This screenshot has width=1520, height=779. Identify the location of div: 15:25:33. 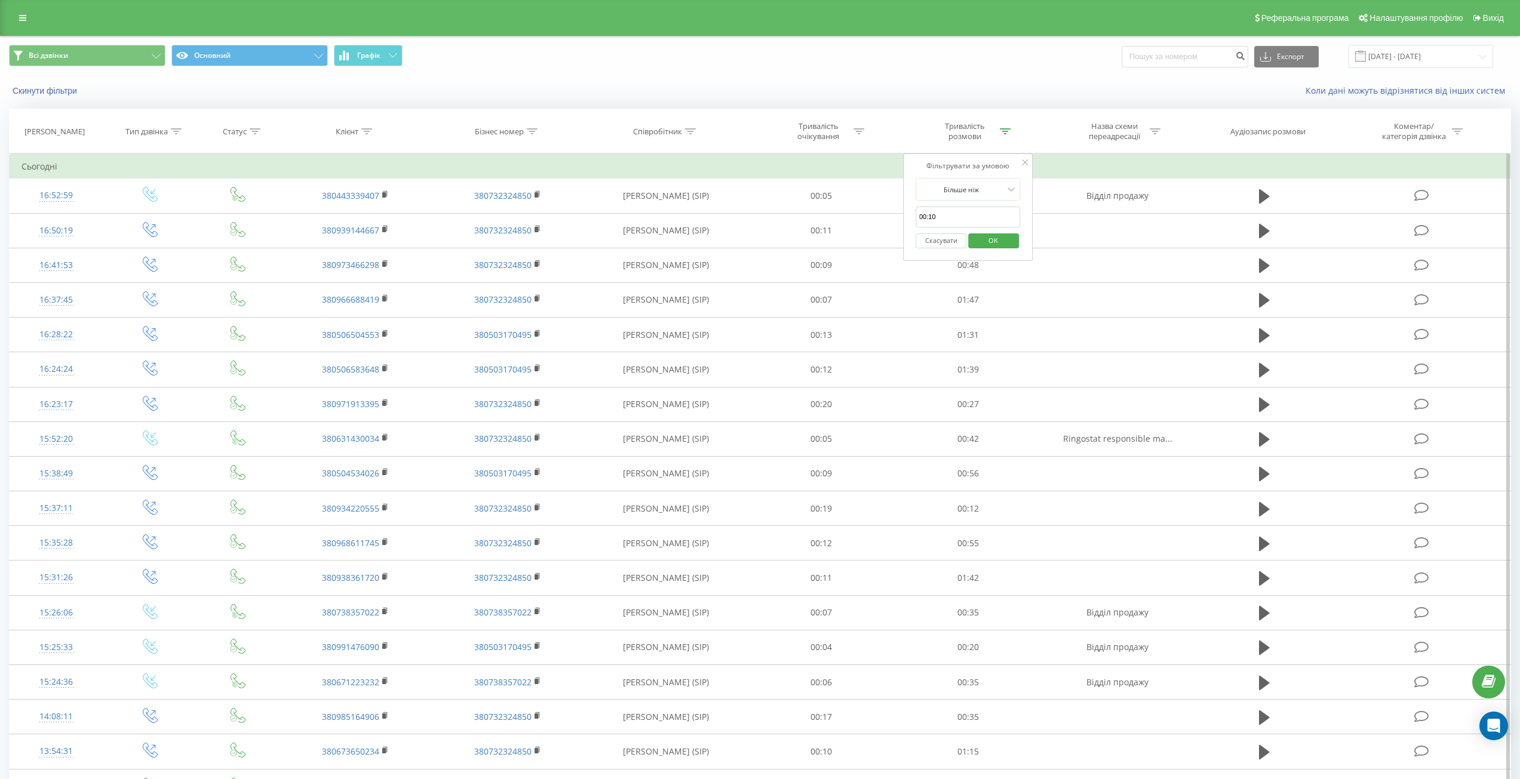
(56, 647).